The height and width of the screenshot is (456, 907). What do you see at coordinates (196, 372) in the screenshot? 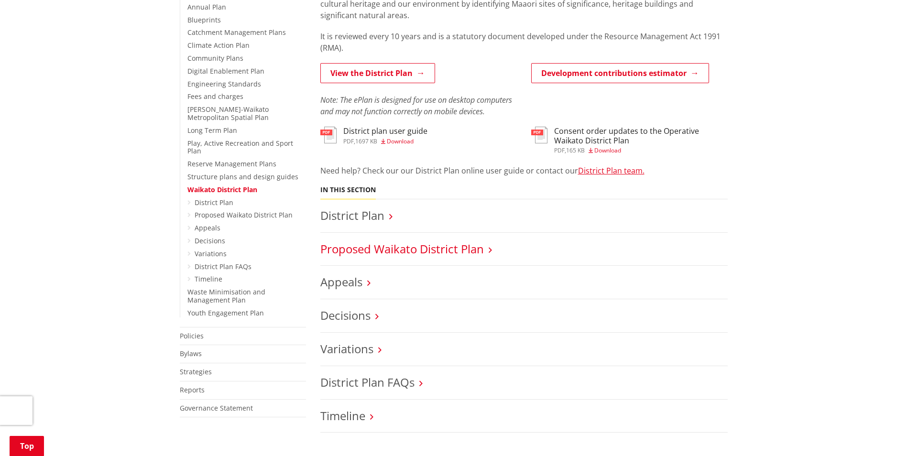
I see `a: Strategies` at bounding box center [196, 372].